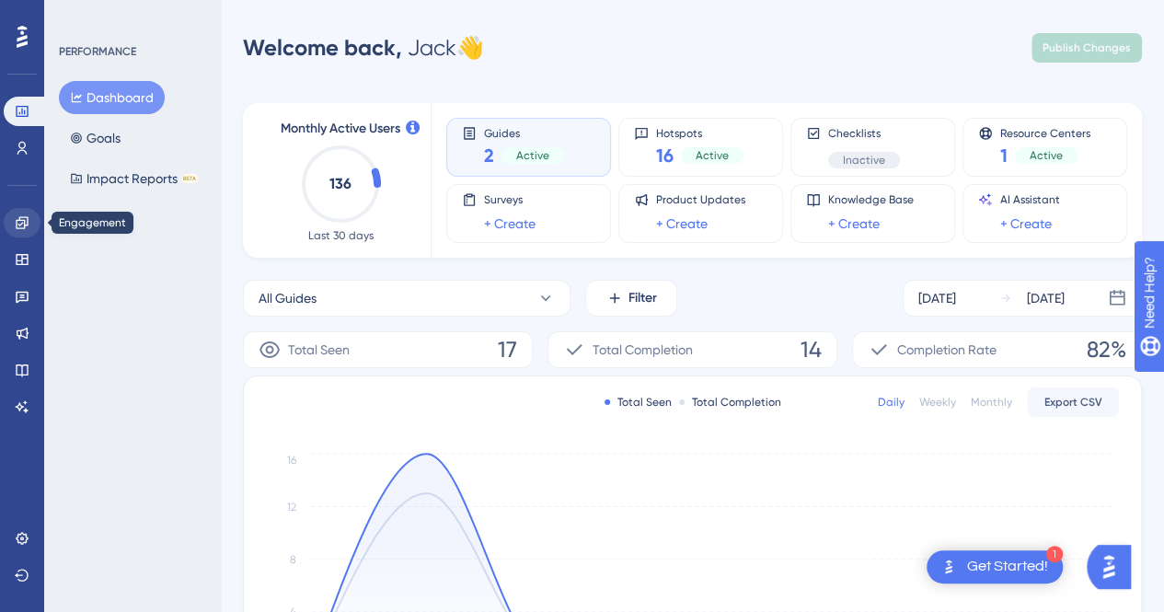  Describe the element at coordinates (730, 402) in the screenshot. I see `div: Total Completion` at that location.